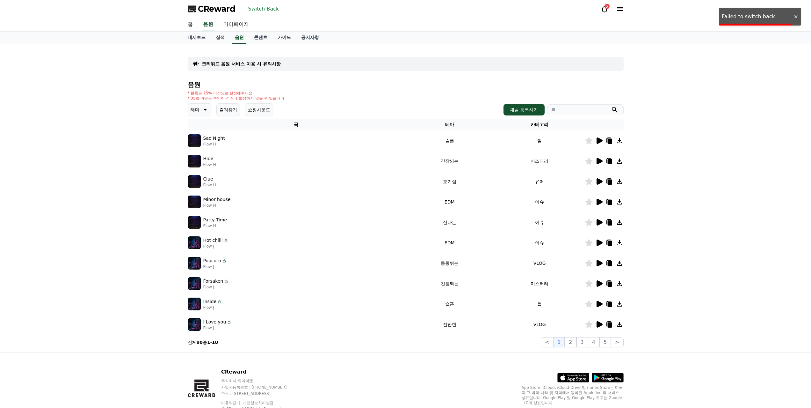 This screenshot has width=811, height=408. Describe the element at coordinates (449, 181) in the screenshot. I see `td: 호기심` at that location.